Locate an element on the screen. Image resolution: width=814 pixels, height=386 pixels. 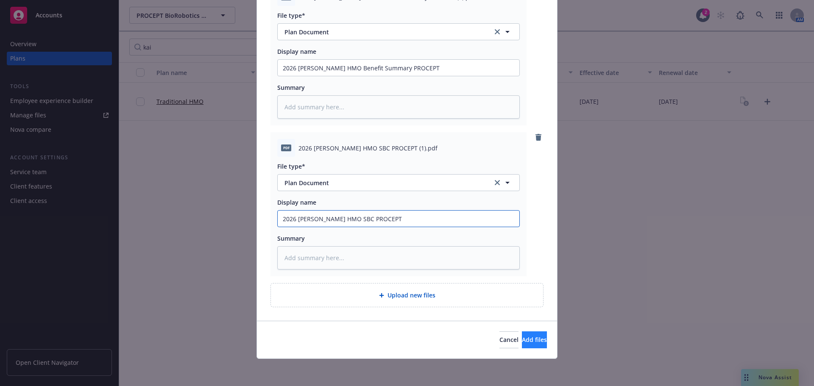
span: Upload new files is located at coordinates (411, 295).